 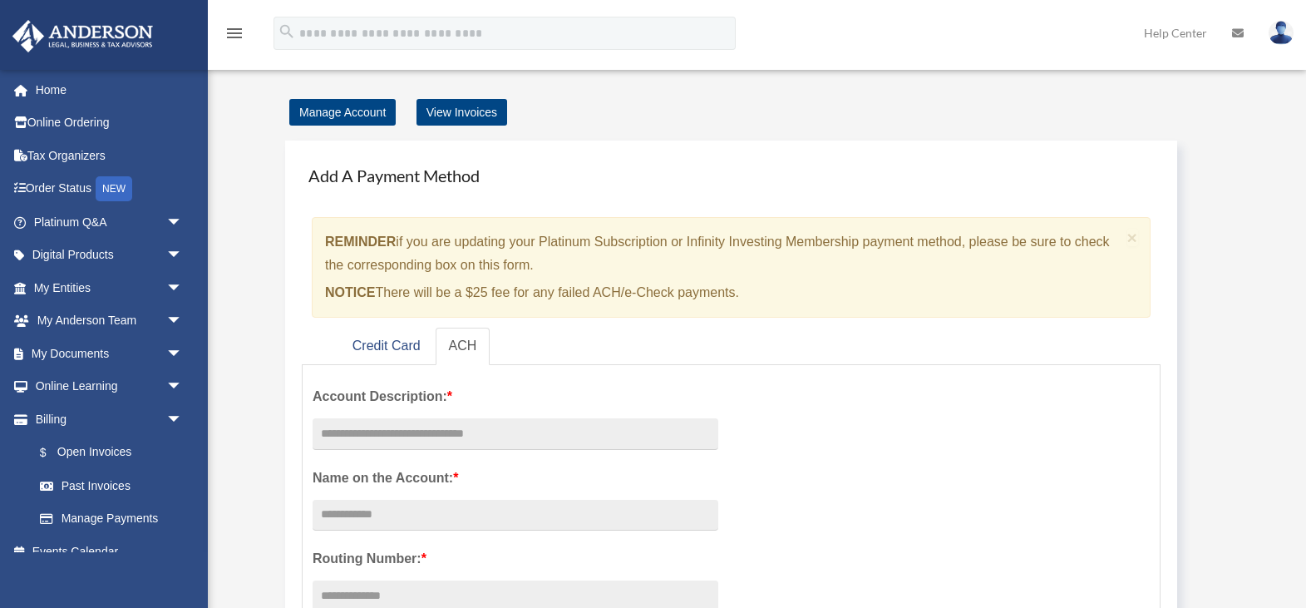 What do you see at coordinates (343, 112) in the screenshot?
I see `a: Manage Account` at bounding box center [343, 112].